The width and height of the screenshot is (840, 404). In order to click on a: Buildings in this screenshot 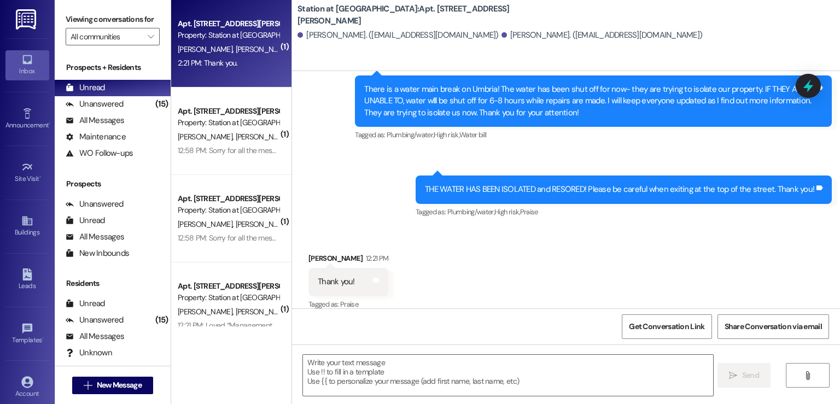, I will do `click(27, 227)`.